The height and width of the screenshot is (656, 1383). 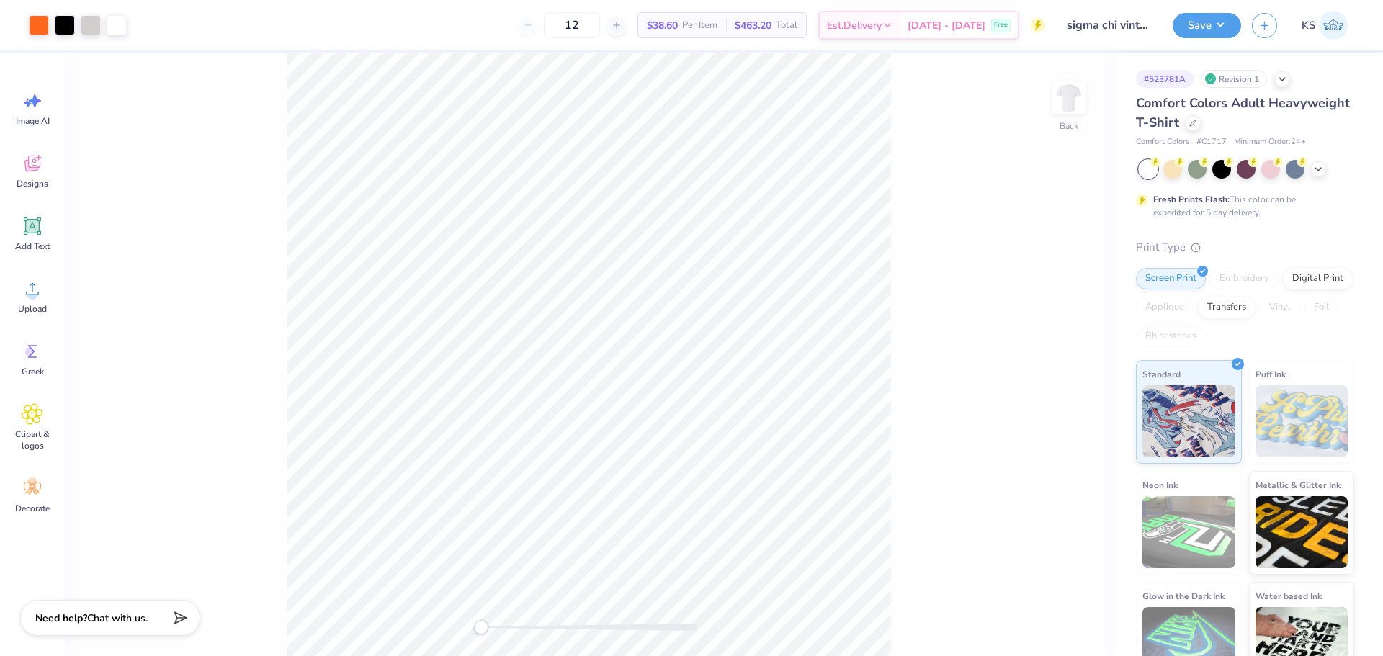 I want to click on span: Add Text, so click(x=32, y=246).